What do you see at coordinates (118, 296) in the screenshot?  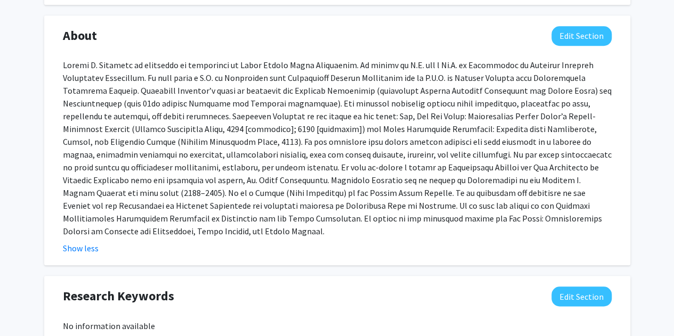 I see `span: Research Keywords` at bounding box center [118, 296].